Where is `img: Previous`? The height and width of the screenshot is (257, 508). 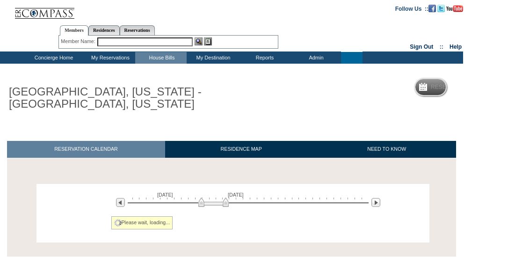 img: Previous is located at coordinates (120, 202).